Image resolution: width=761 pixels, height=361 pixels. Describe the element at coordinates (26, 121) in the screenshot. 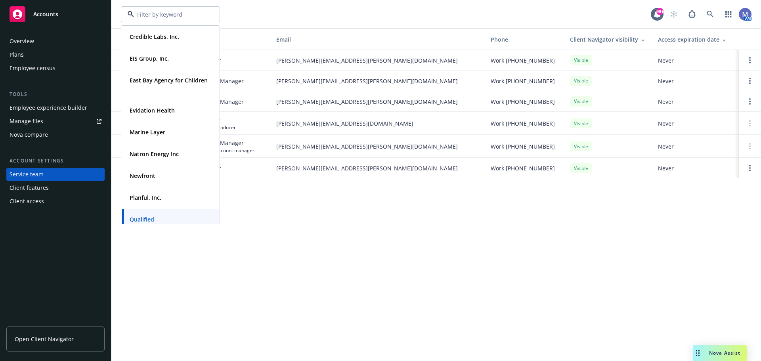

I see `div: Manage files` at that location.